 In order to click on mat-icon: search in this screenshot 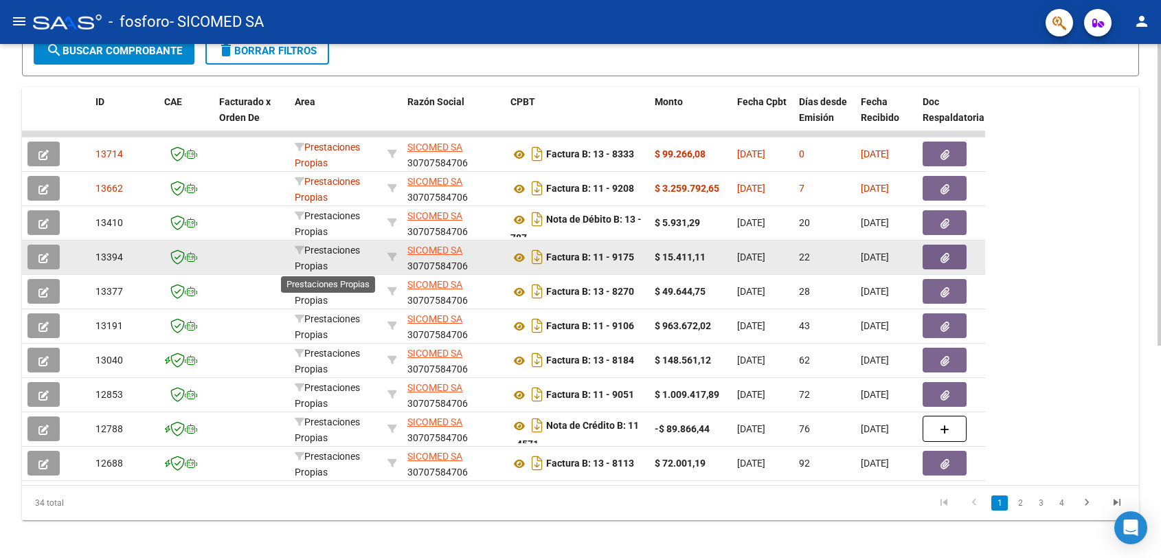, I will do `click(54, 50)`.